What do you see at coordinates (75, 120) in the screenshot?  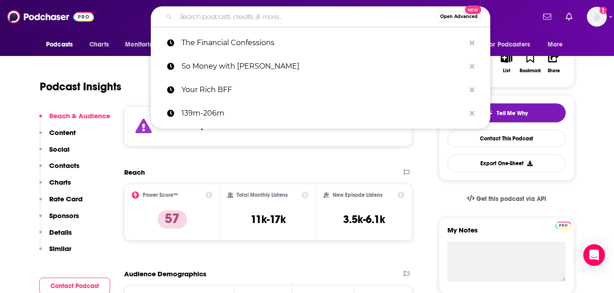 I see `button: Reach & Audience` at bounding box center [75, 120].